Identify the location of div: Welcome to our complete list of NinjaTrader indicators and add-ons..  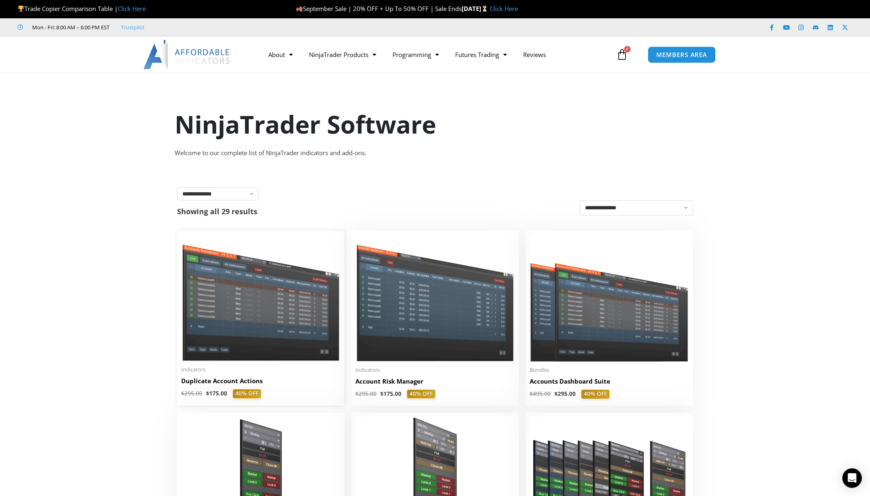
(435, 153).